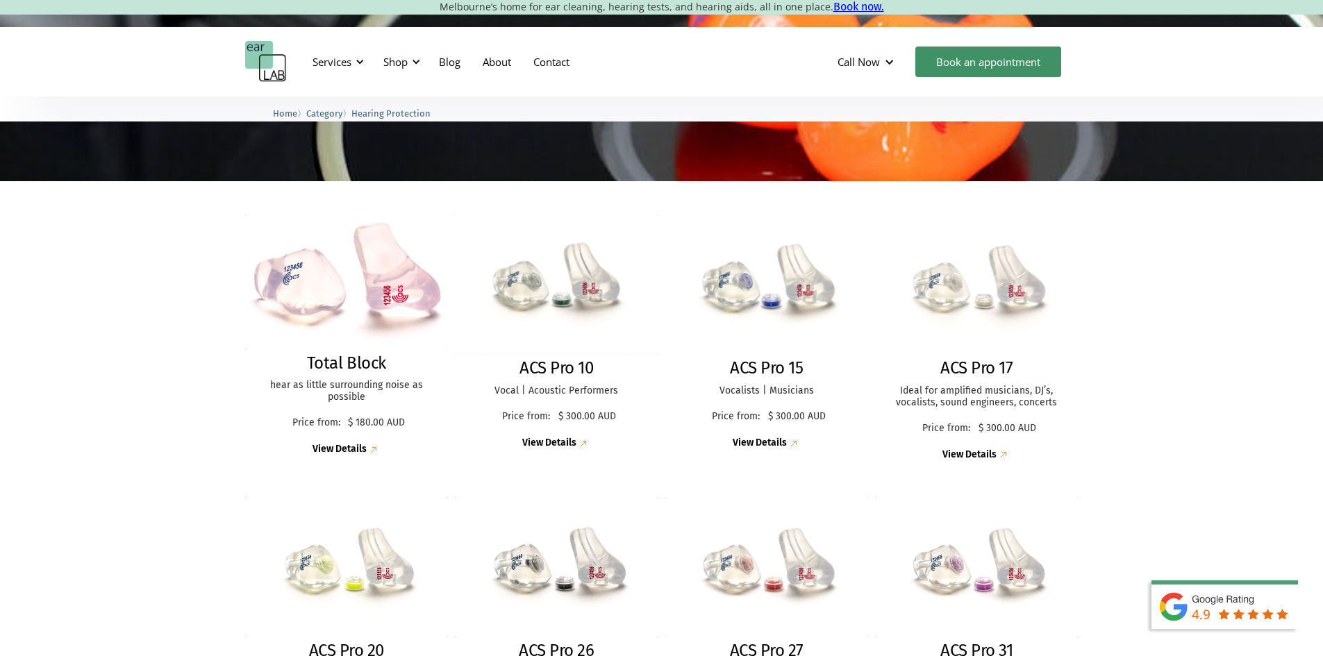 The width and height of the screenshot is (1323, 656). What do you see at coordinates (391, 112) in the screenshot?
I see `a: Hearing Protection` at bounding box center [391, 112].